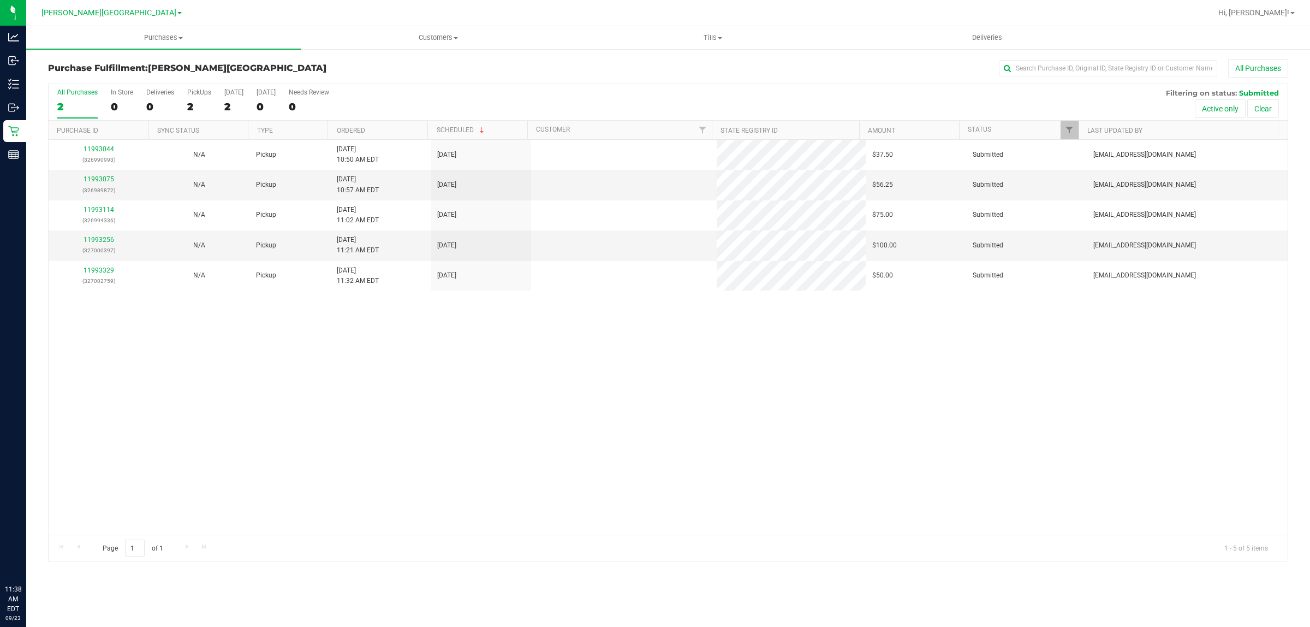  Describe the element at coordinates (14, 37) in the screenshot. I see `inline-svg: Analytics` at that location.